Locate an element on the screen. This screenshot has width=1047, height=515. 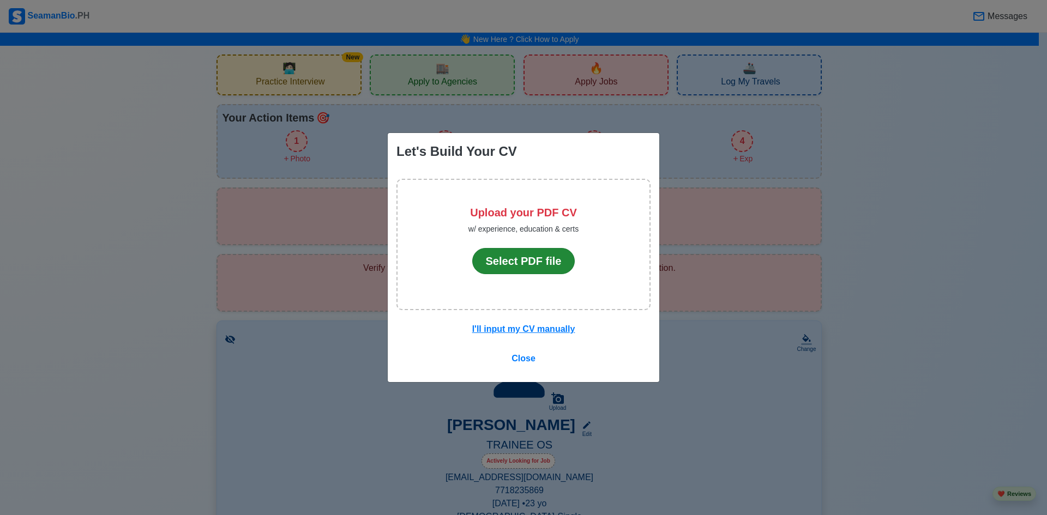
button: I'll input my CV manually is located at coordinates (523, 329).